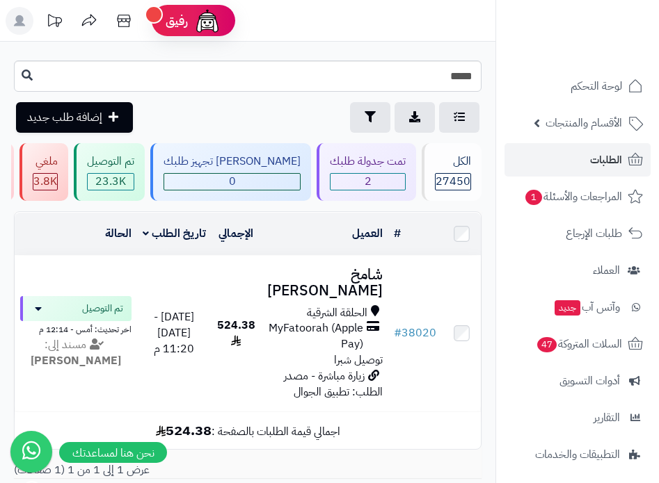 Image resolution: width=659 pixels, height=483 pixels. I want to click on div: 3820, so click(45, 182).